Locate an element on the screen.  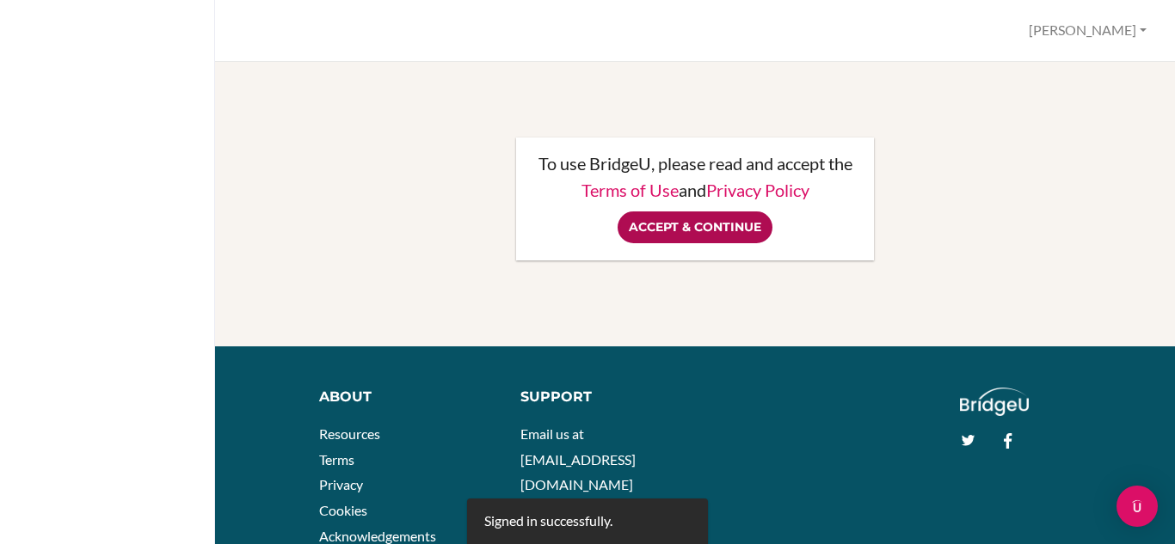
a: Privacy Policy is located at coordinates (758, 190).